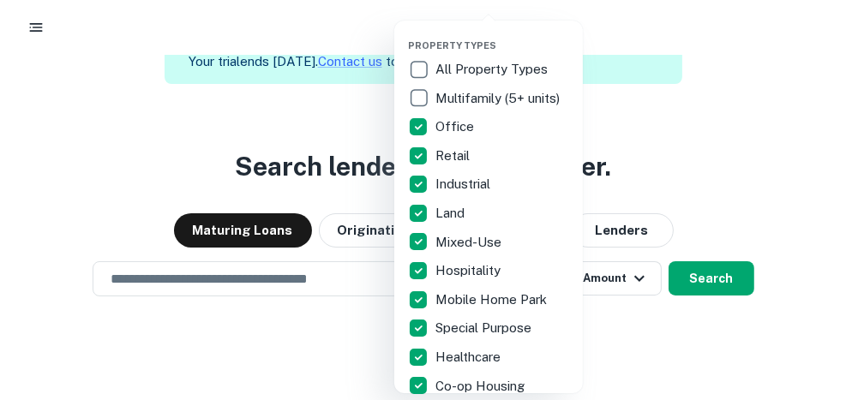 This screenshot has height=400, width=864. I want to click on p: Hospitality, so click(470, 271).